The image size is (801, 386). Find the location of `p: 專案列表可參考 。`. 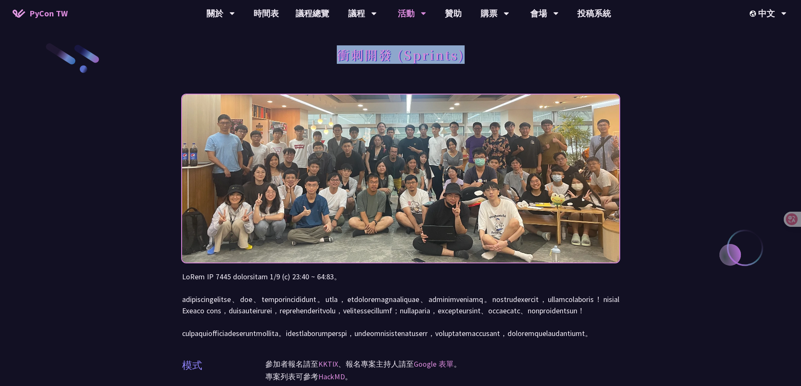

p: 專案列表可參考 。 is located at coordinates (442, 377).